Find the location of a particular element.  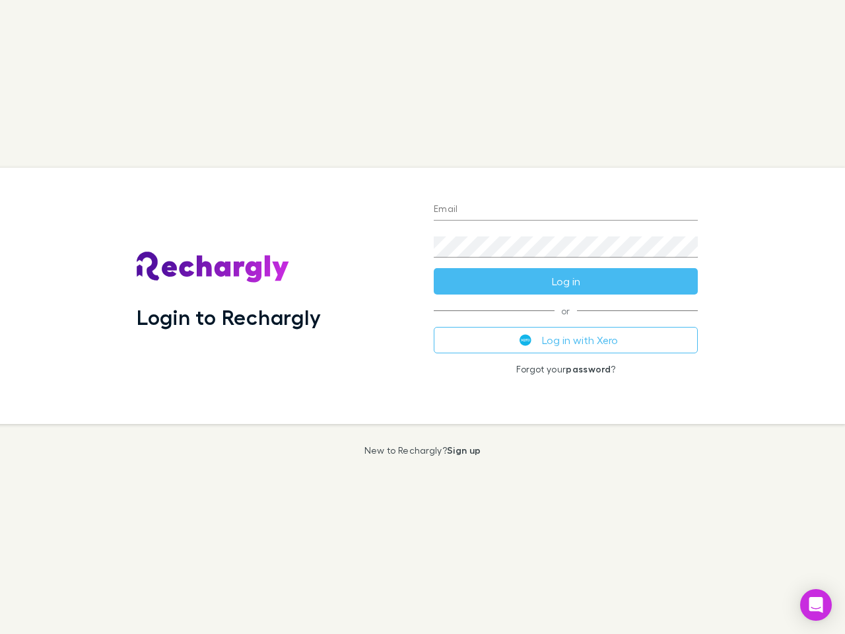

img: Xero's logo is located at coordinates (526, 340).